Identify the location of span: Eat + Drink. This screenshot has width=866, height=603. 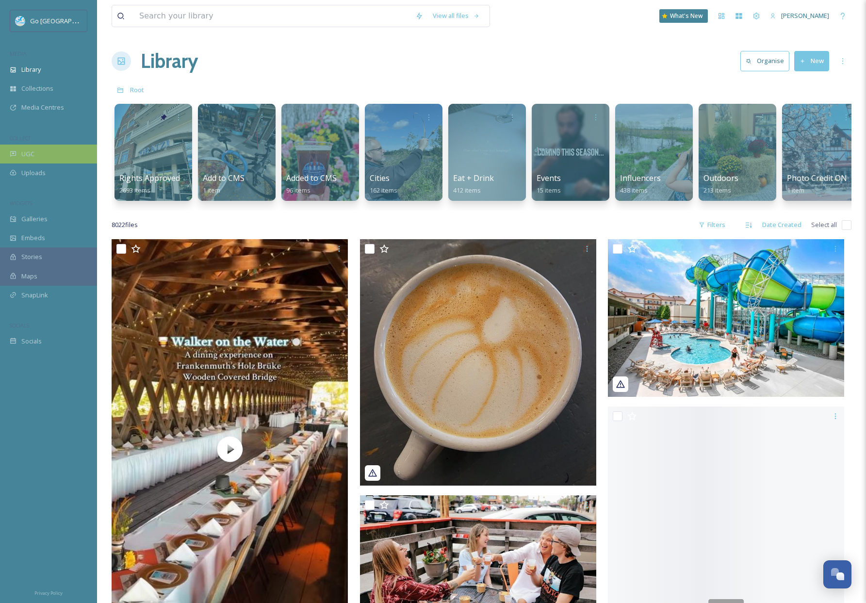
(473, 178).